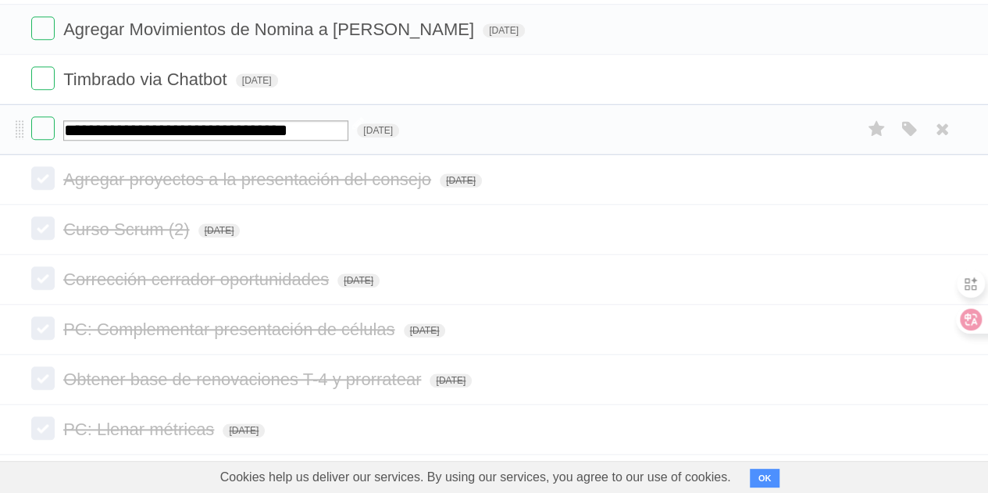 This screenshot has height=493, width=988. Describe the element at coordinates (876, 129) in the screenshot. I see `label: Star task` at that location.